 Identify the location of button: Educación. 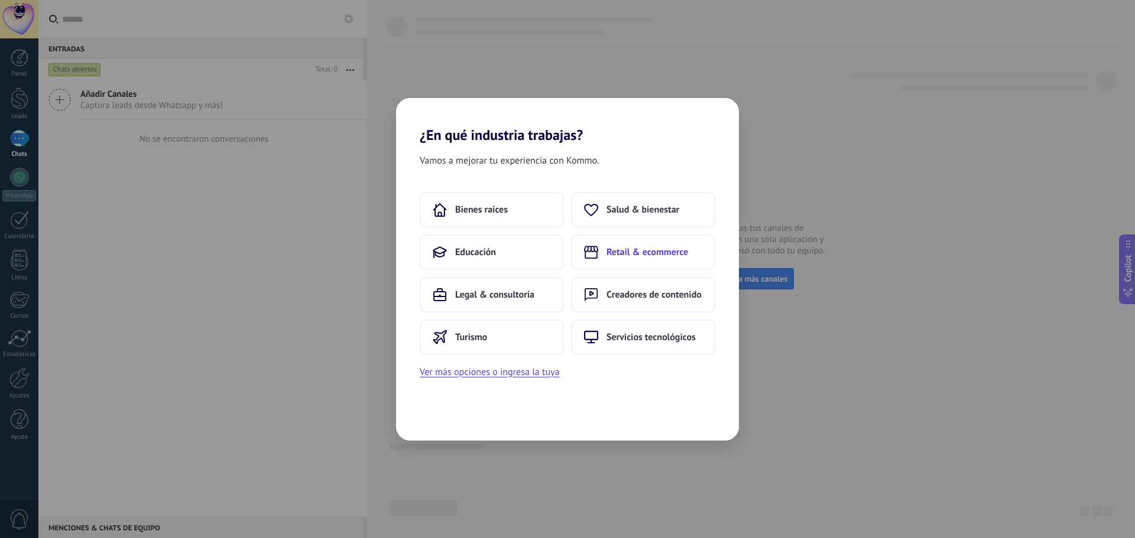
(492, 252).